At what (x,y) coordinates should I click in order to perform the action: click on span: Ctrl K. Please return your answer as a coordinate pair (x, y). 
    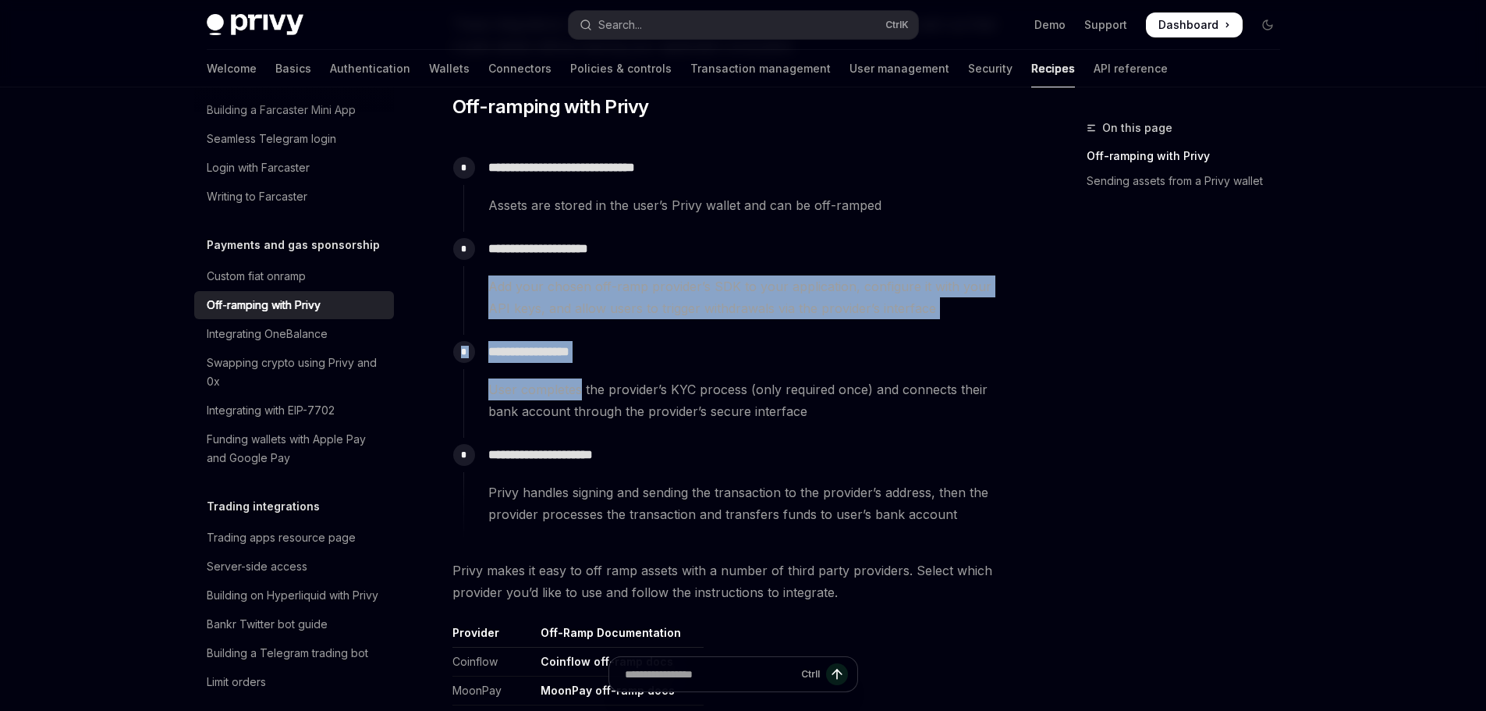
    Looking at the image, I should click on (897, 25).